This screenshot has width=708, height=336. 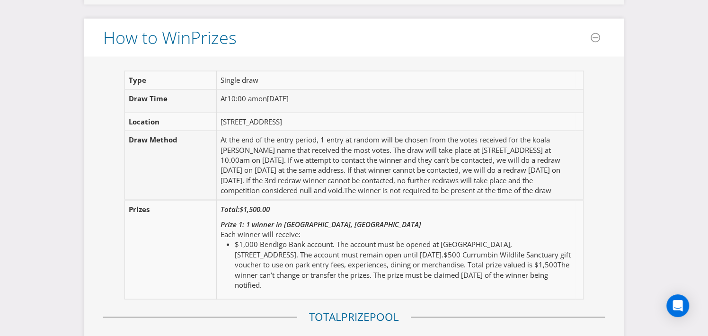 I want to click on div: Open Intercom Messenger, so click(x=677, y=306).